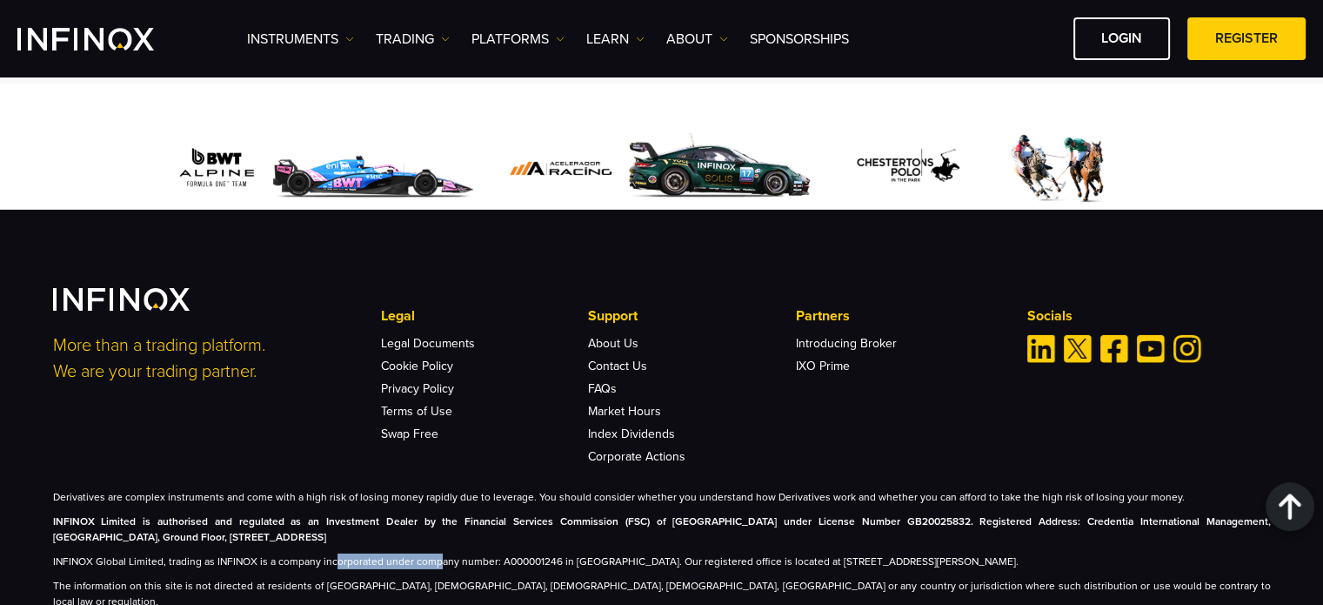 Image resolution: width=1323 pixels, height=605 pixels. Describe the element at coordinates (412, 39) in the screenshot. I see `a: TRADING` at that location.